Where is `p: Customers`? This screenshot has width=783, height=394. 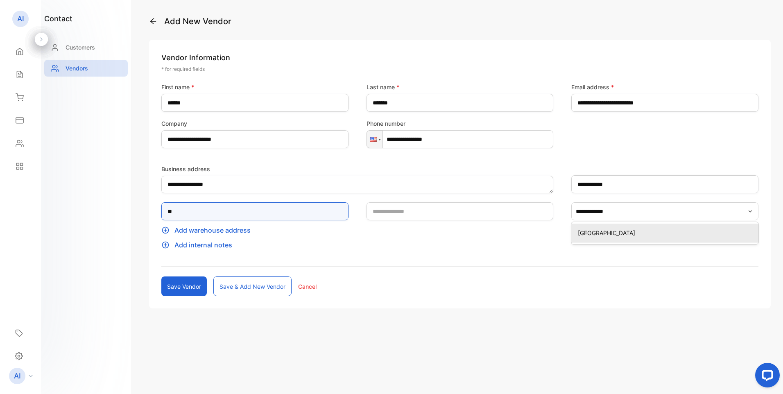 p: Customers is located at coordinates (80, 47).